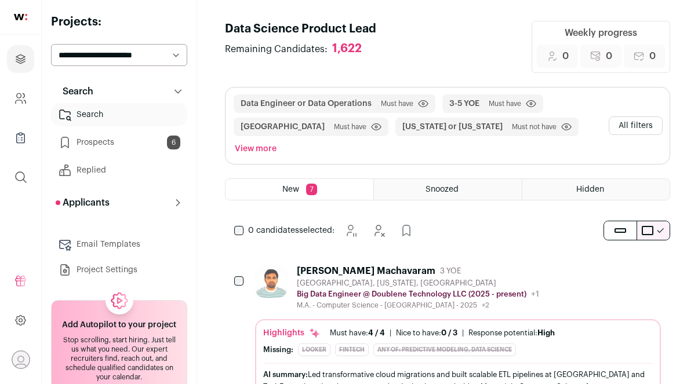 The width and height of the screenshot is (698, 384). Describe the element at coordinates (82, 203) in the screenshot. I see `p: Applicants` at that location.